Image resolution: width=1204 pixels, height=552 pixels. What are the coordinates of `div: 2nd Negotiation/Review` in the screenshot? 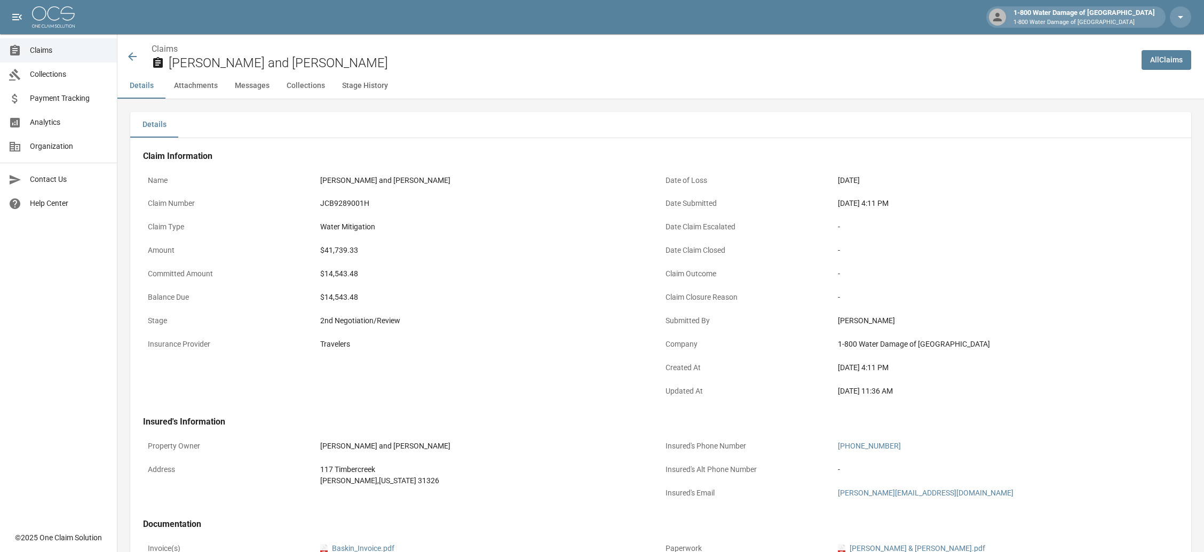 It's located at (488, 321).